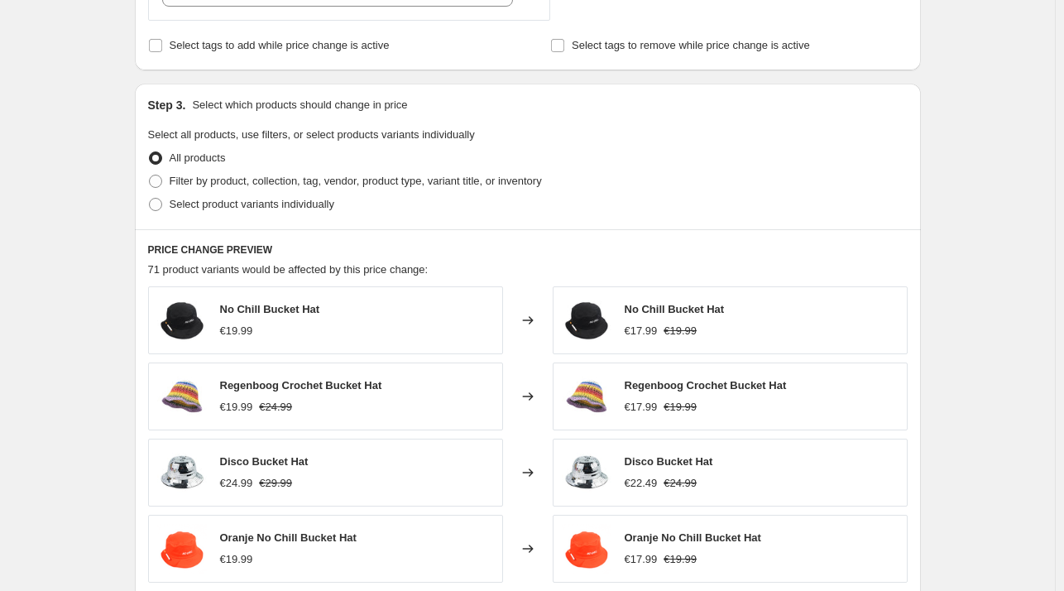 This screenshot has width=1064, height=591. I want to click on span: Select tags to remove while price change is active, so click(691, 45).